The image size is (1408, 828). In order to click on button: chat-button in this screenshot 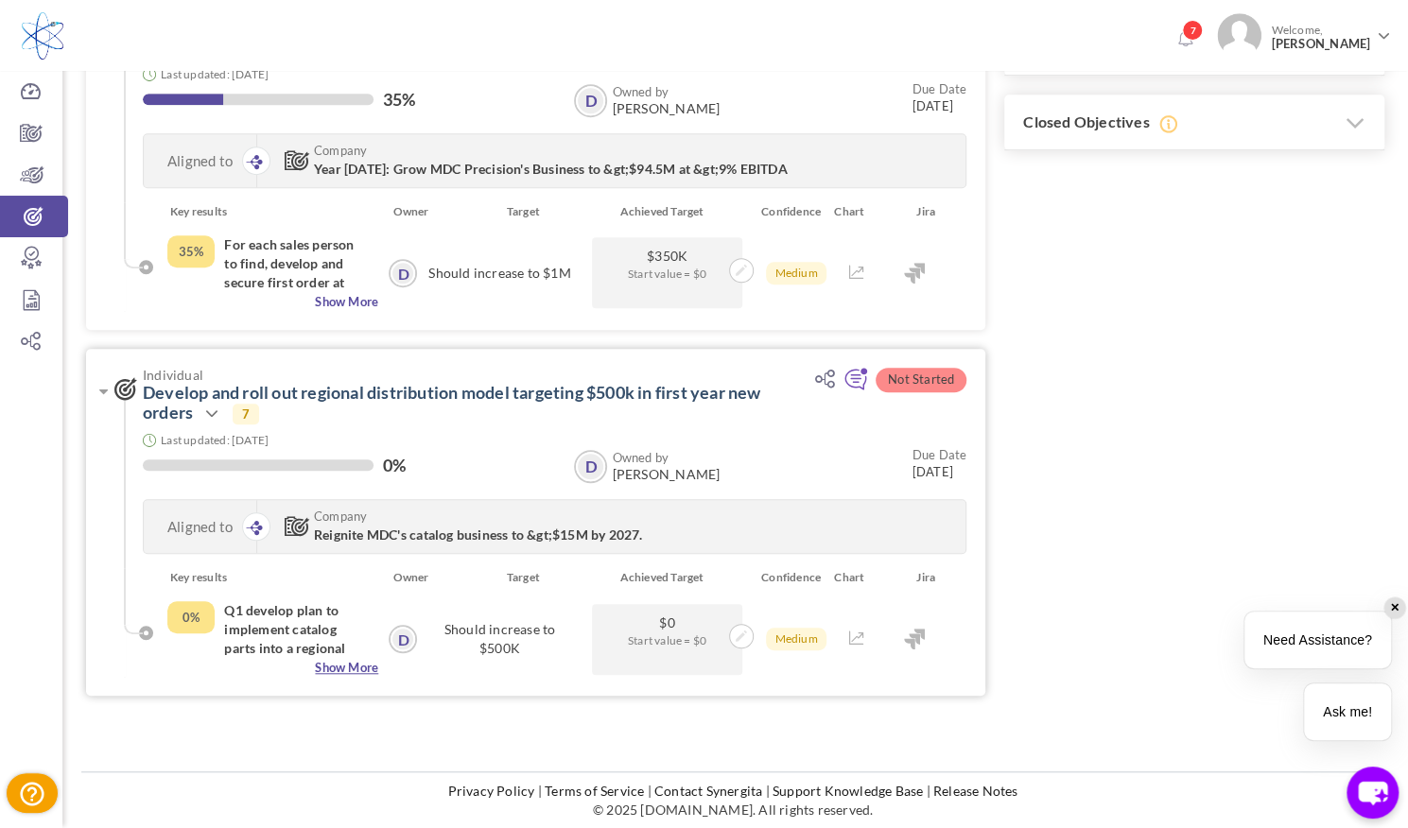, I will do `click(1372, 792)`.